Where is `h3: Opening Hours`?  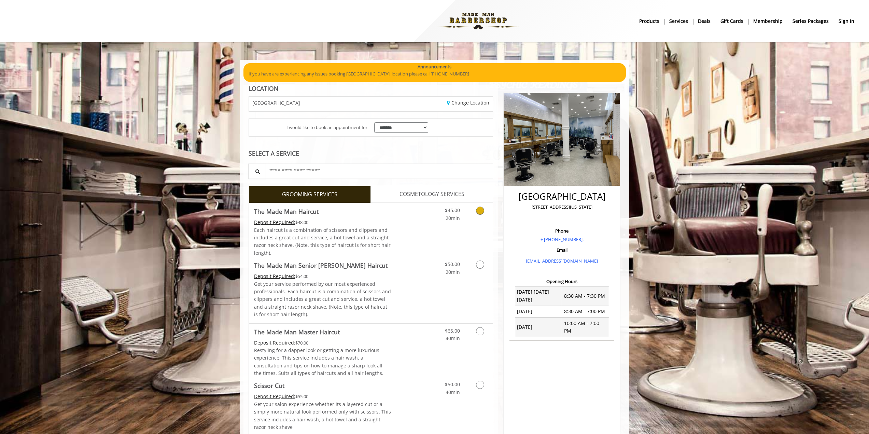
h3: Opening Hours is located at coordinates (562, 281).